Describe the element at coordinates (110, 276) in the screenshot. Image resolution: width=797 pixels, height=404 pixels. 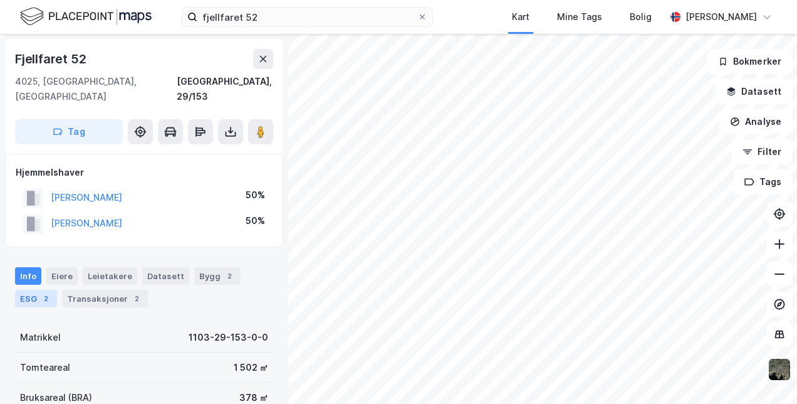
I see `div: Leietakere` at that location.